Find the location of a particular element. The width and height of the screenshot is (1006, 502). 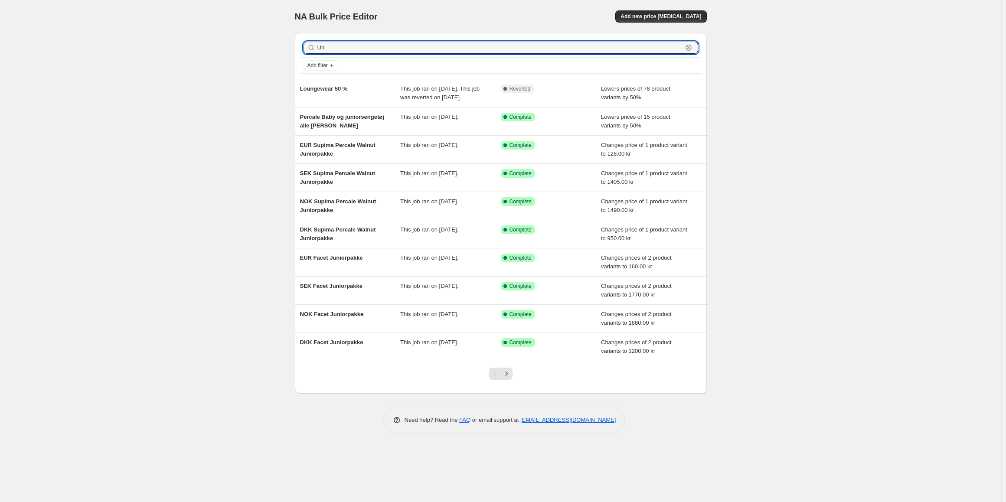

span: Changes prices of 2 product variants to 1200.00 kr is located at coordinates (636, 347).